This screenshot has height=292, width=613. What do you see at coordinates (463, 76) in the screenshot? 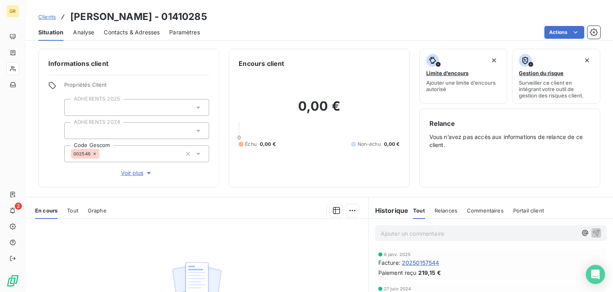
I see `button: Limite d’encoursAjouter une limite d’encours autorisé` at bounding box center [463, 76].